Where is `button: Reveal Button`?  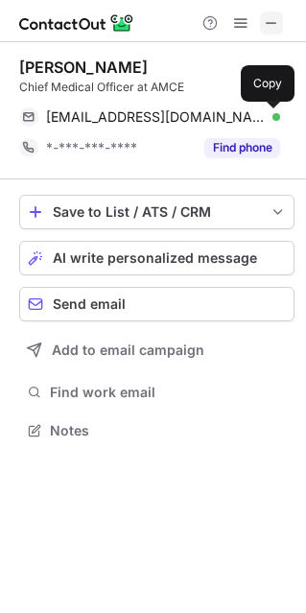
button: Reveal Button is located at coordinates (242, 148).